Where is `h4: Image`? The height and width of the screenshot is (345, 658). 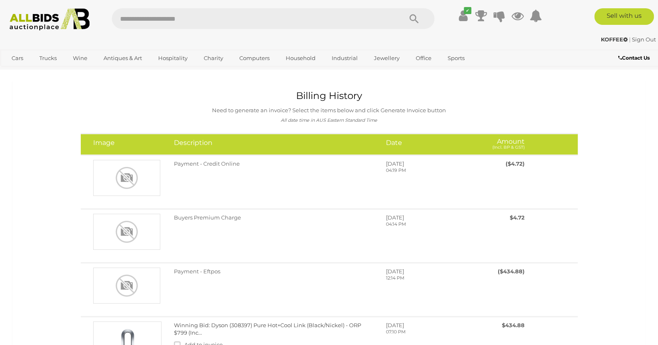
h4: Image is located at coordinates (127, 143).